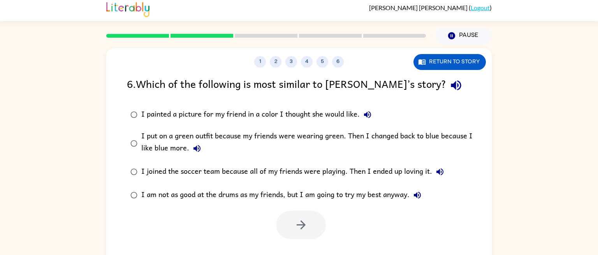  Describe the element at coordinates (449, 62) in the screenshot. I see `button: Return to story` at that location.